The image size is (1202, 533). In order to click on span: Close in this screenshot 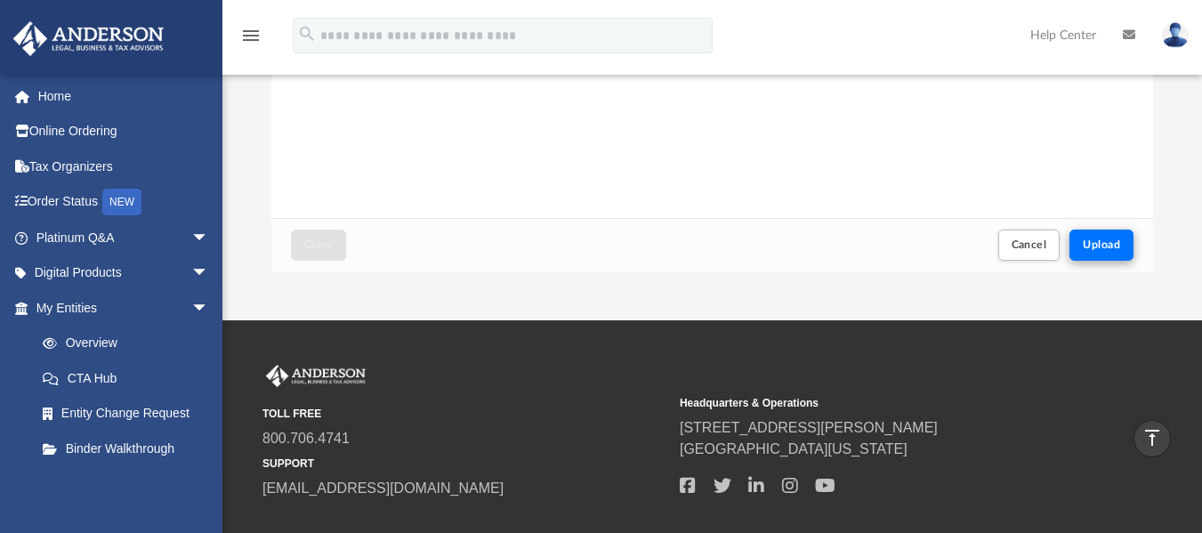, I will do `click(318, 245)`.